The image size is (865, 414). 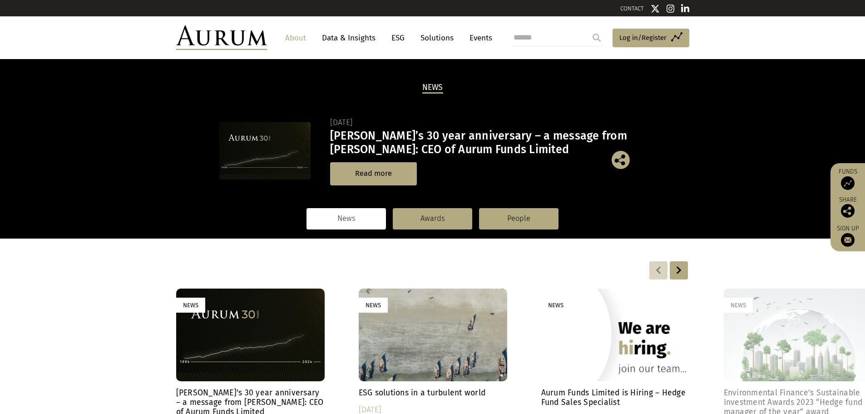 What do you see at coordinates (848, 235) in the screenshot?
I see `a: Sign up` at bounding box center [848, 235].